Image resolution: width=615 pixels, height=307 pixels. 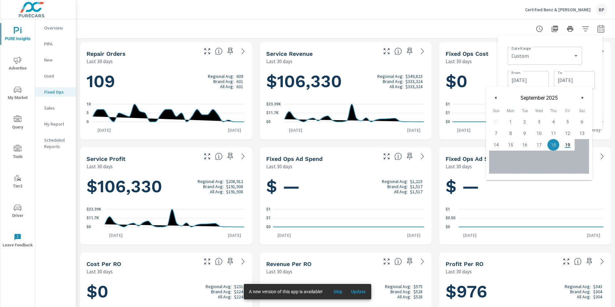 I want to click on span: Advertise, so click(x=18, y=64).